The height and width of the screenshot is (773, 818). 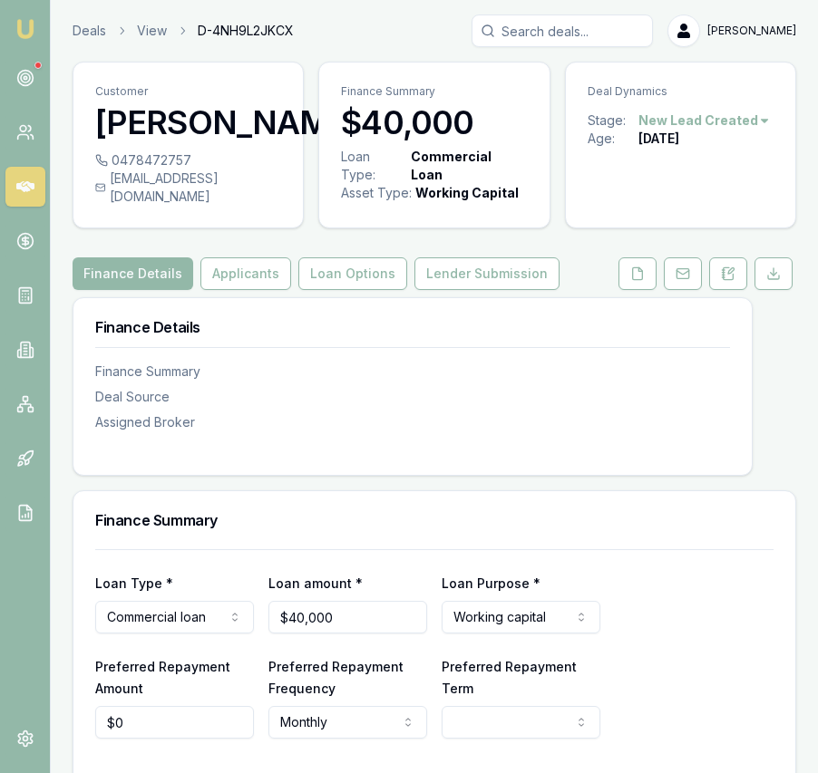 What do you see at coordinates (434, 520) in the screenshot?
I see `h3: Finance Summary` at bounding box center [434, 520].